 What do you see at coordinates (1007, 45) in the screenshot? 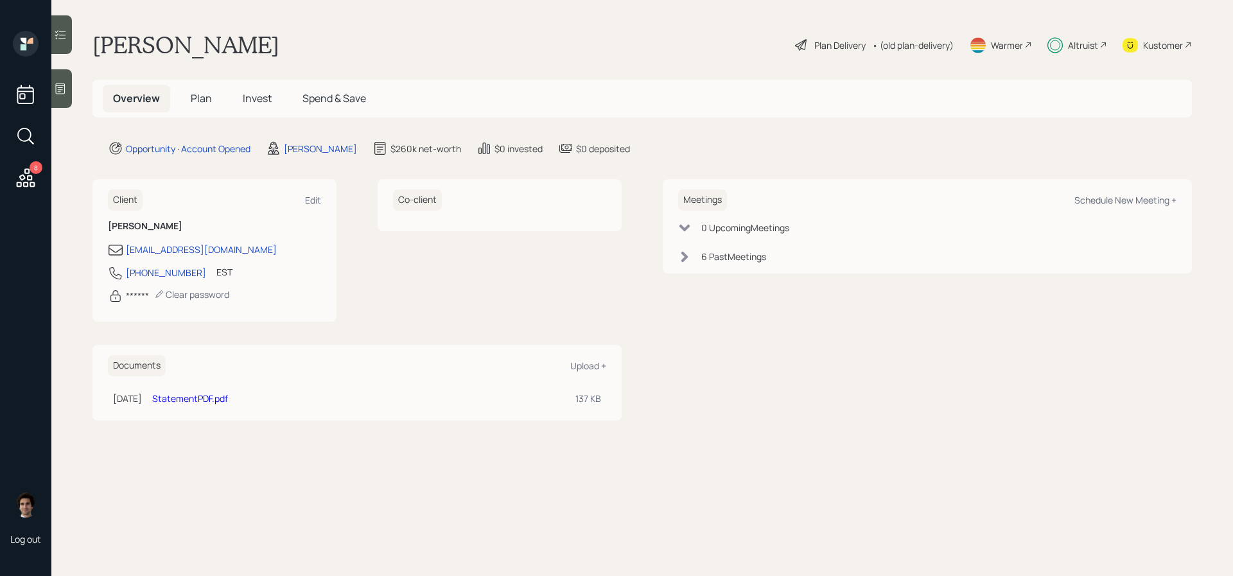
I see `div: Warmer` at bounding box center [1007, 45].